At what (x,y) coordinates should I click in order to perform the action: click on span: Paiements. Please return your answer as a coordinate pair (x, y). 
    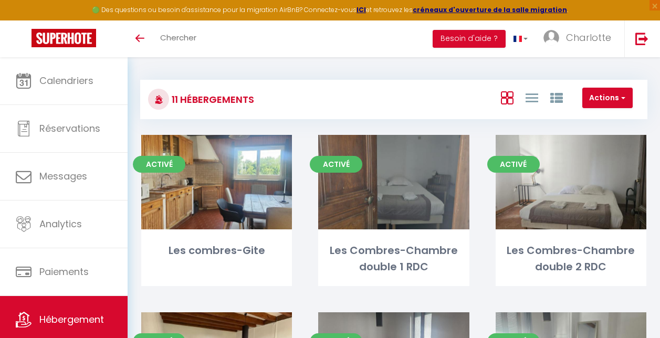
    Looking at the image, I should click on (64, 272).